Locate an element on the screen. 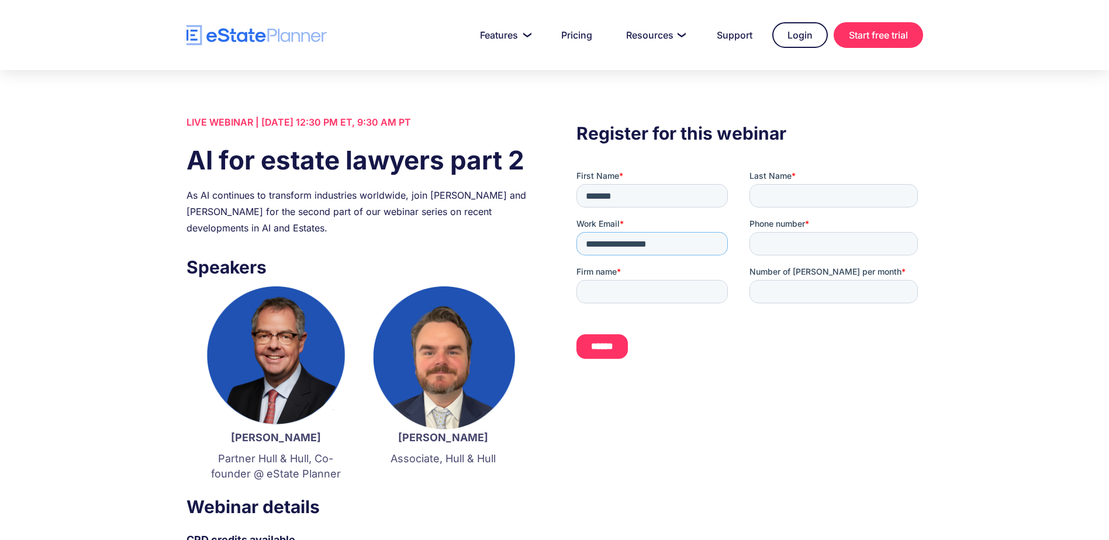  span: Phone number is located at coordinates (201, 53).